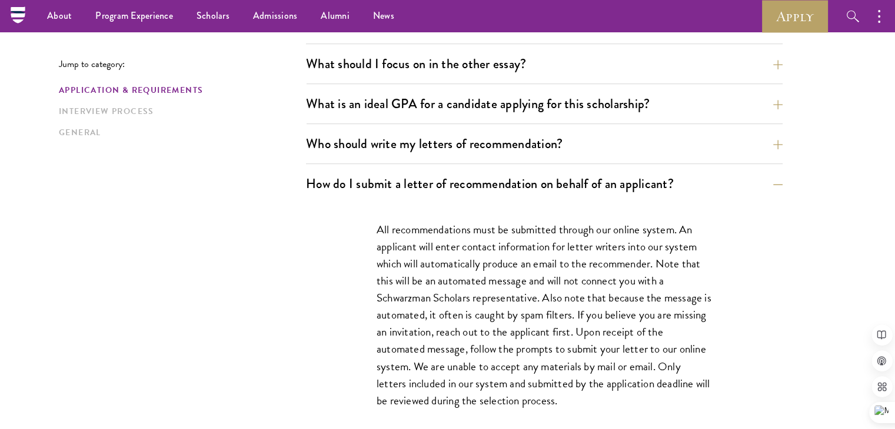 The image size is (895, 429). What do you see at coordinates (544, 104) in the screenshot?
I see `button: What is an ideal GPA for a candidate applying for this scholarship?` at bounding box center [544, 104].